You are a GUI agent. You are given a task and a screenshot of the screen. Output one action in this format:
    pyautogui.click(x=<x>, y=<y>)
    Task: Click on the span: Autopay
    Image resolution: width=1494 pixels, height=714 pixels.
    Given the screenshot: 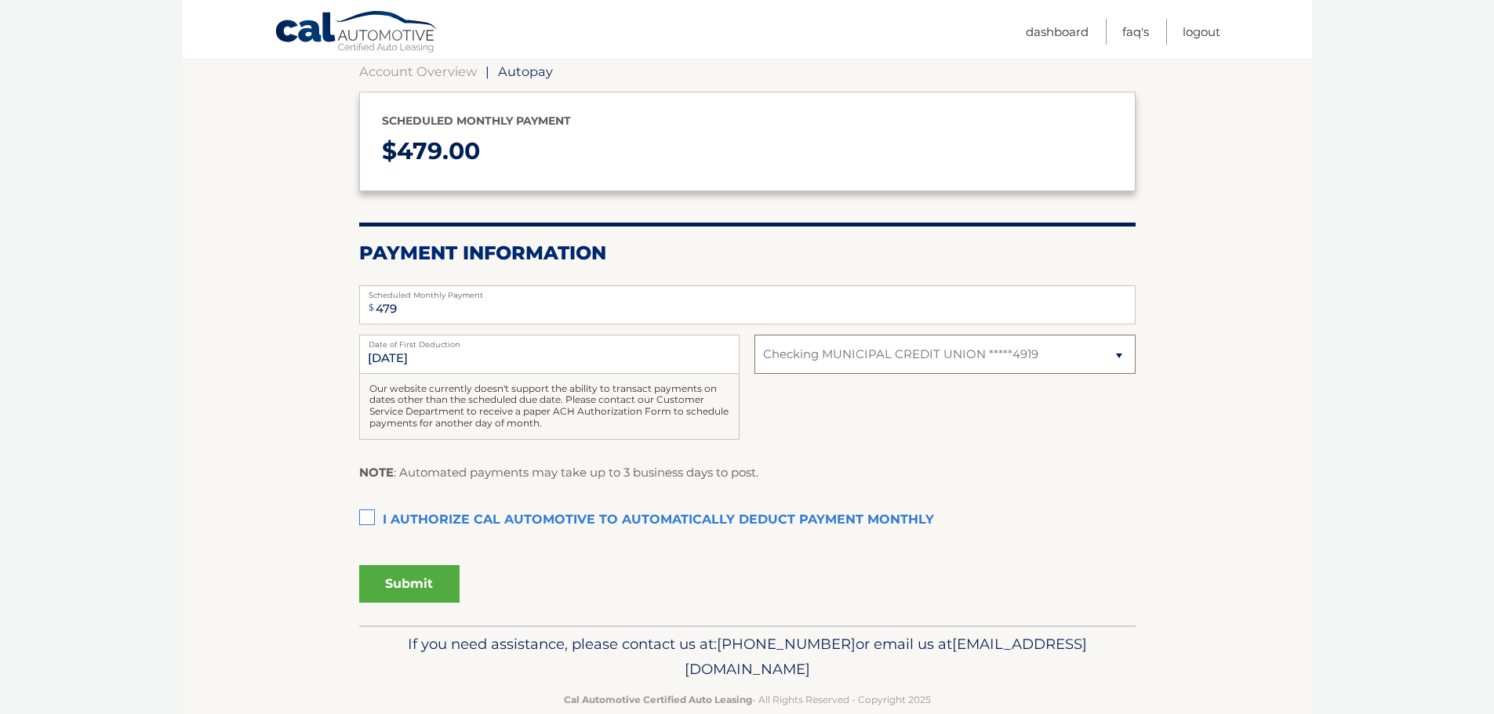 What is the action you would take?
    pyautogui.click(x=525, y=71)
    